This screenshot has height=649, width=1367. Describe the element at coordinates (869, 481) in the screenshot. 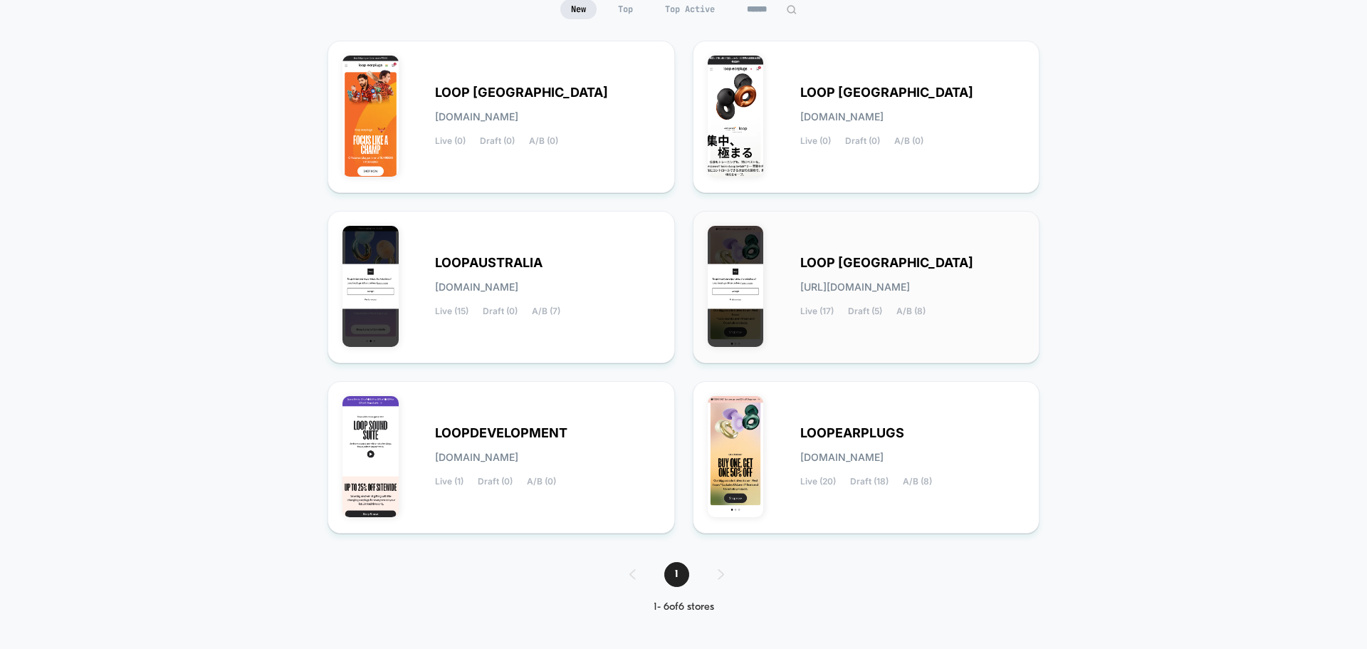

I see `span: Draft (18)` at that location.